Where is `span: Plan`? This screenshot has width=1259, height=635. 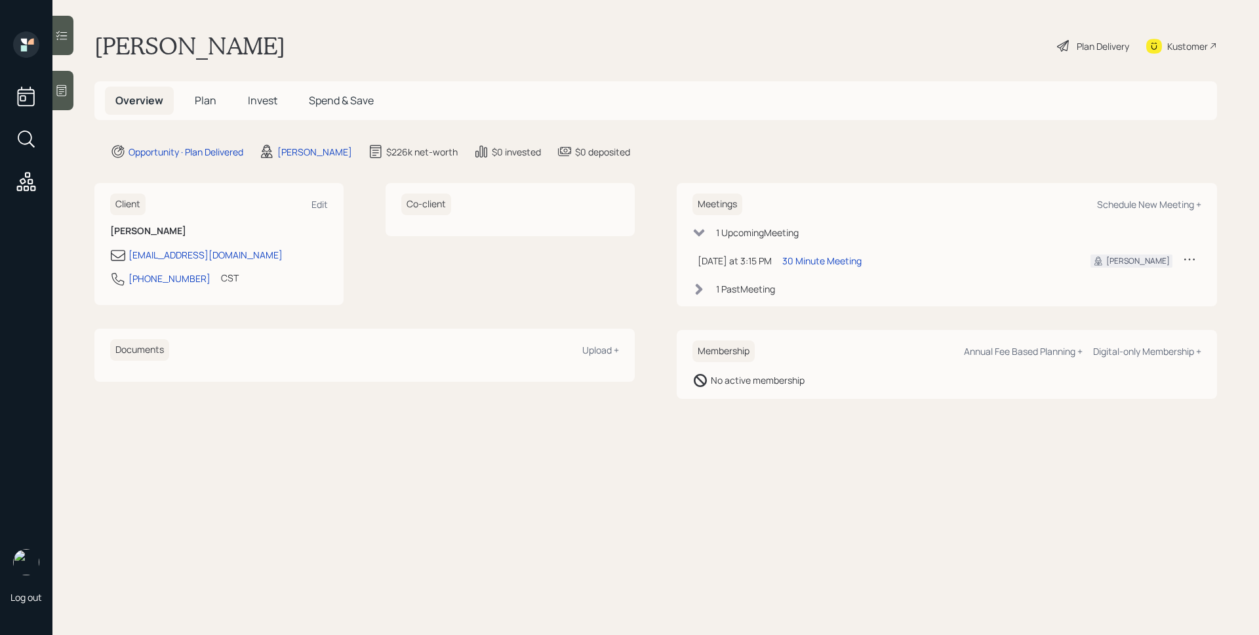 span: Plan is located at coordinates (205, 100).